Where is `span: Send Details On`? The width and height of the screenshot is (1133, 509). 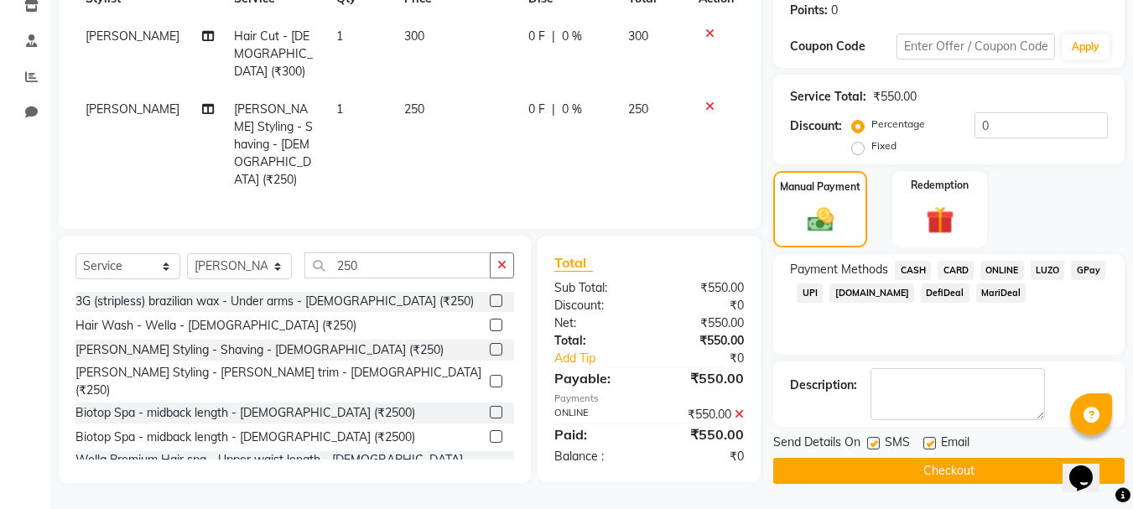 span: Send Details On is located at coordinates (817, 444).